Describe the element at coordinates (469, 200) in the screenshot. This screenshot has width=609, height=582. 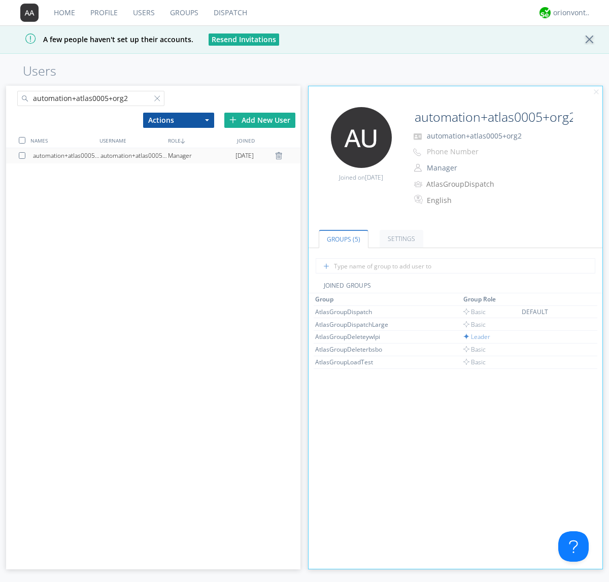
I see `div: English` at that location.